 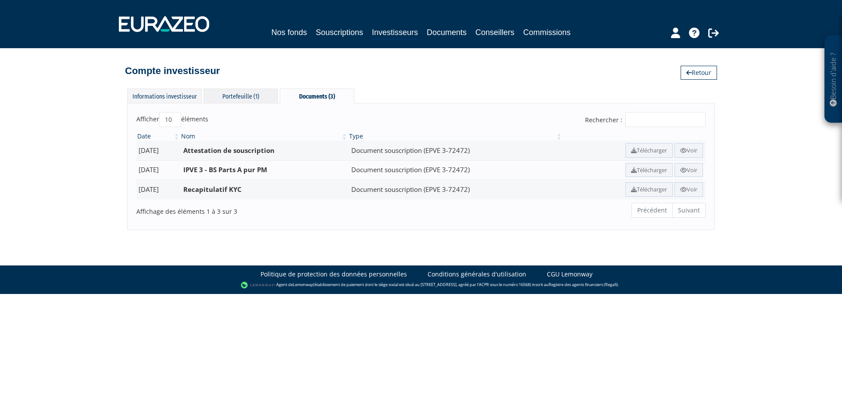 I want to click on a: Commissions, so click(x=547, y=32).